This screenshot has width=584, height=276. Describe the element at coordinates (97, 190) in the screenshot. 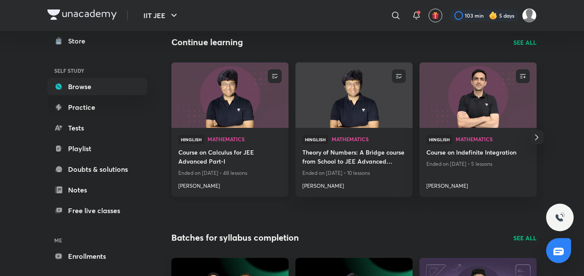

I see `a: Notes` at that location.